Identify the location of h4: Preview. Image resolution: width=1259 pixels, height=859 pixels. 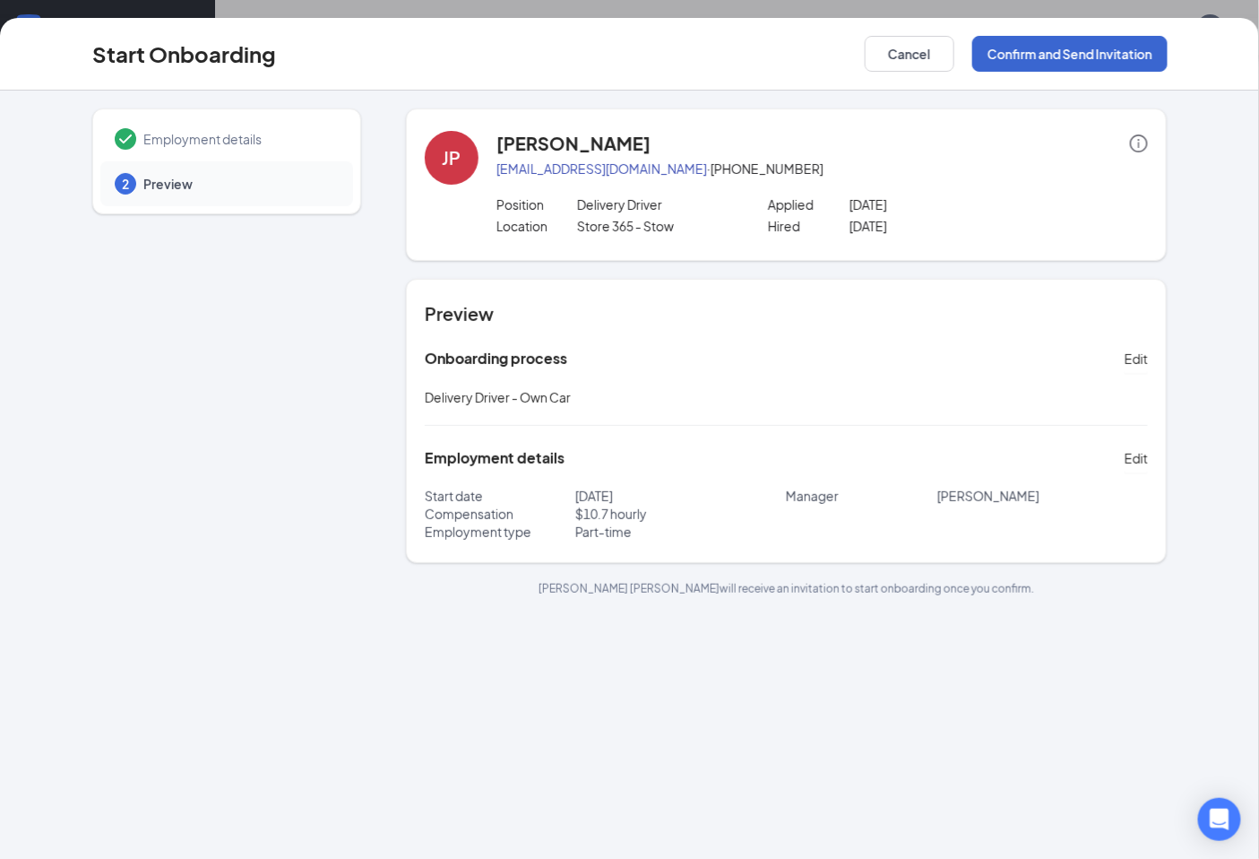
(787, 314).